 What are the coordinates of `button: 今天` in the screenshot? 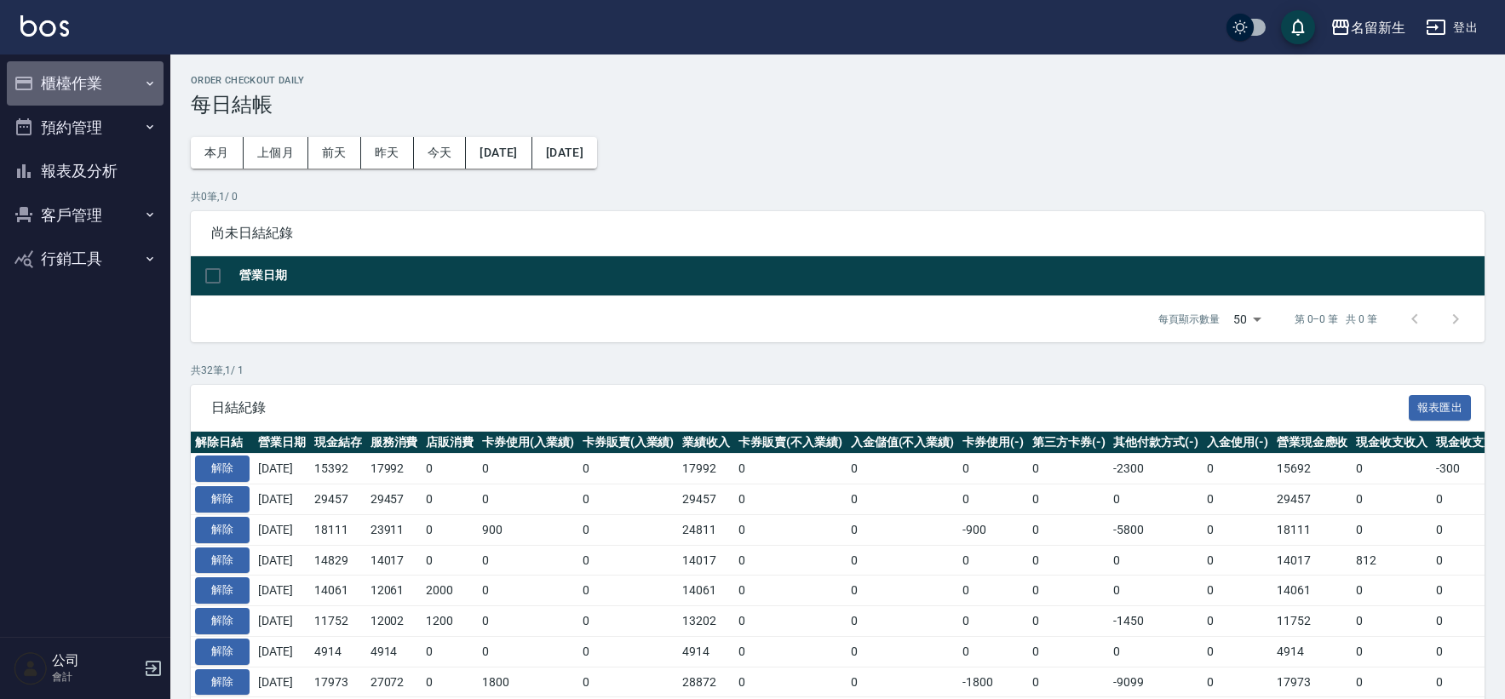 It's located at (440, 152).